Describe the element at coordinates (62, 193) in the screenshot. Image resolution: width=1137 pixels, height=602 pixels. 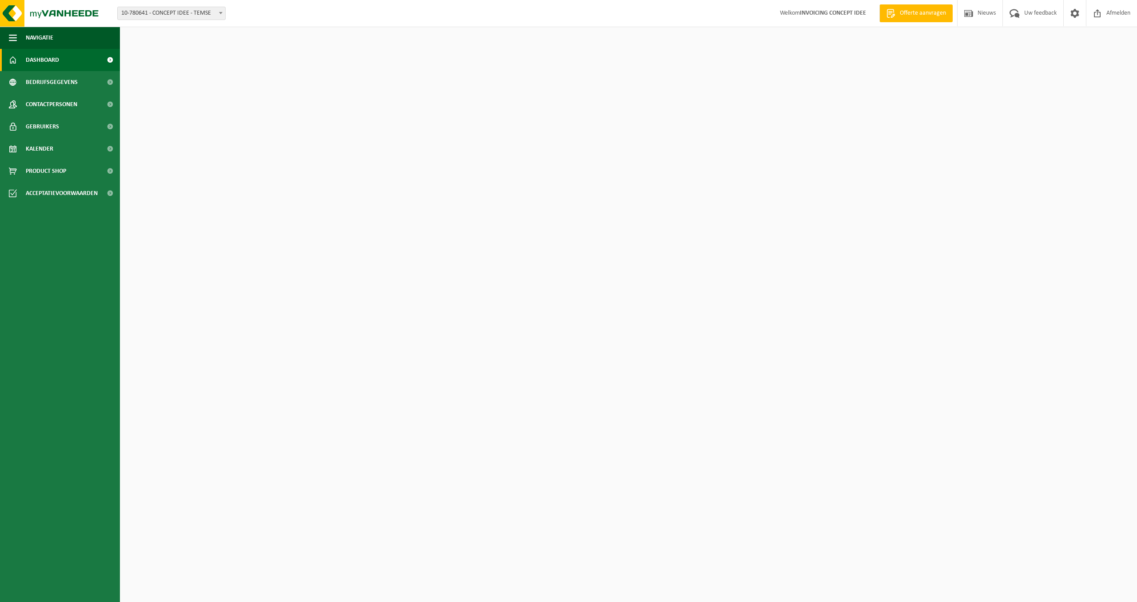
I see `span: Acceptatievoorwaarden` at that location.